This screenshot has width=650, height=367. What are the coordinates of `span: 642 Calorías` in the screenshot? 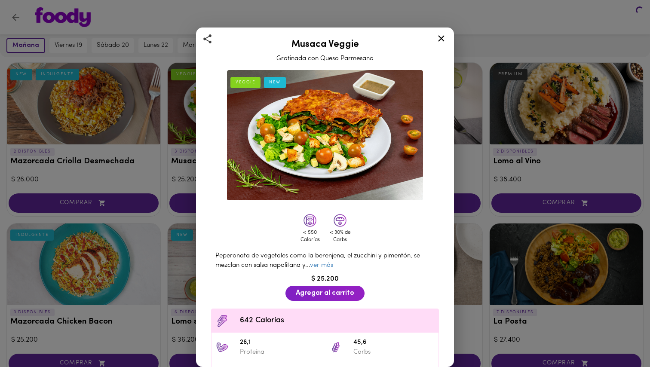 It's located at (337, 321).